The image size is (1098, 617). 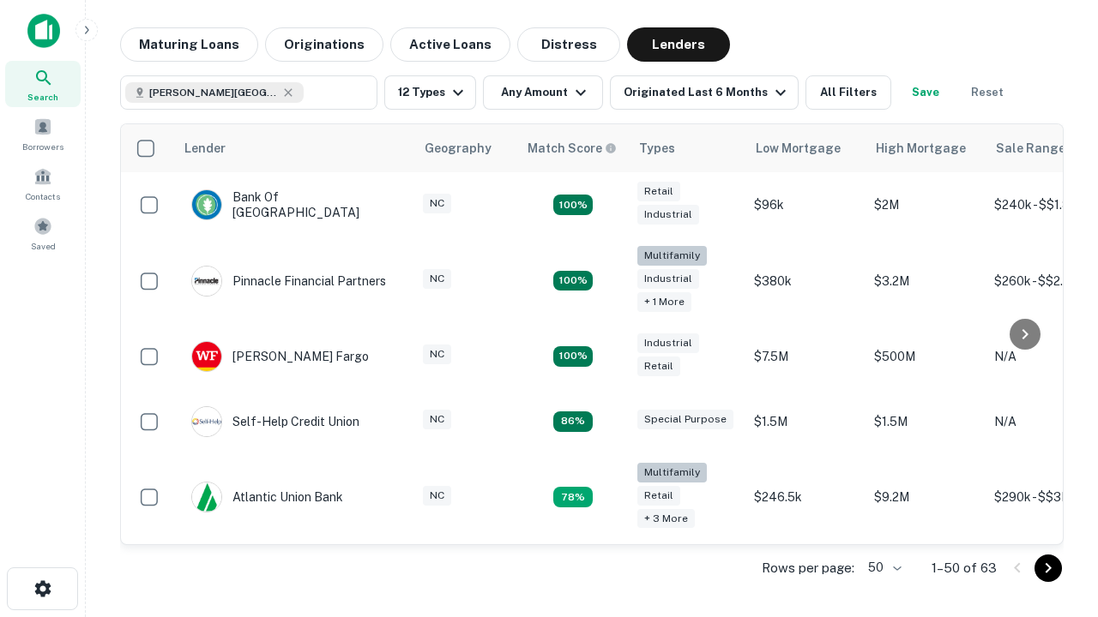 What do you see at coordinates (573, 205) in the screenshot?
I see `div: Matching Properties: 15, hasApolloMatch: undefined` at bounding box center [573, 205].